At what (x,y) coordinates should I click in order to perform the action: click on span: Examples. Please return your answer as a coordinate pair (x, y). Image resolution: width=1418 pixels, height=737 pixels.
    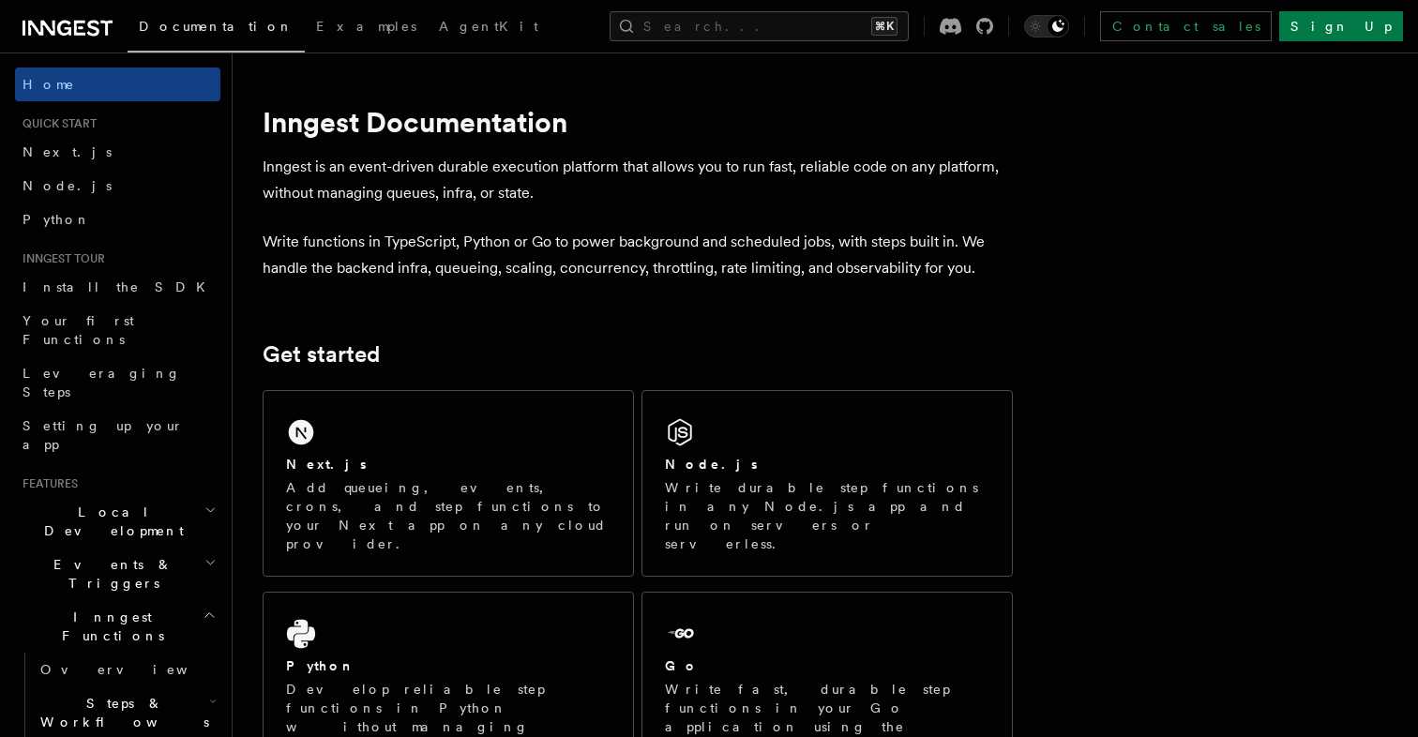
    Looking at the image, I should click on (366, 26).